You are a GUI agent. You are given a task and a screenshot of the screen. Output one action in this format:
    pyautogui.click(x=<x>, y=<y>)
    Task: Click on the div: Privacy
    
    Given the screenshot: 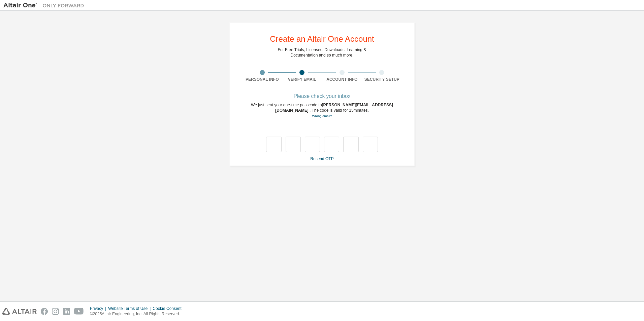 What is the action you would take?
    pyautogui.click(x=99, y=309)
    